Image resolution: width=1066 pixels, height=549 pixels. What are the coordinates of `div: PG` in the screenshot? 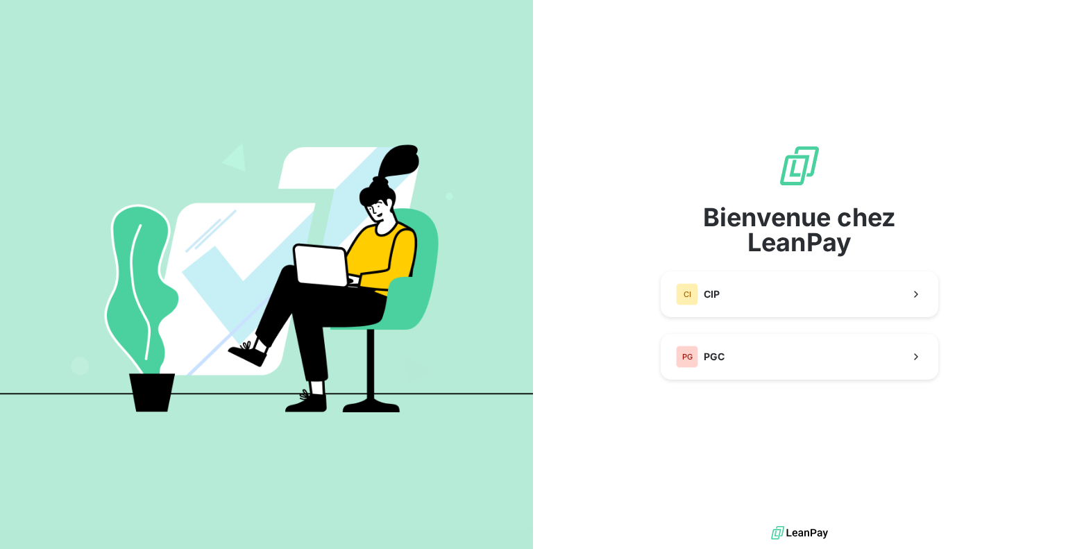 It's located at (687, 357).